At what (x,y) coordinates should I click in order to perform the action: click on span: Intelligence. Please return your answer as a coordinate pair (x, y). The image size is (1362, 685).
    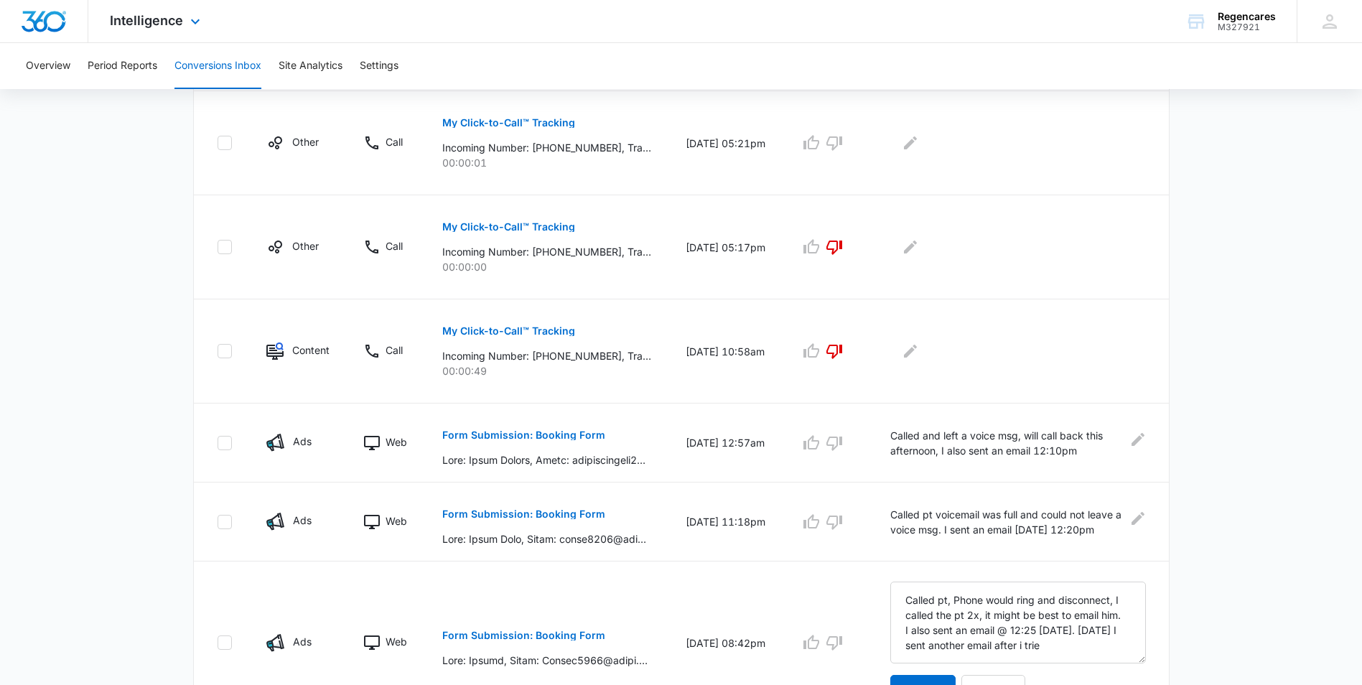
    Looking at the image, I should click on (146, 20).